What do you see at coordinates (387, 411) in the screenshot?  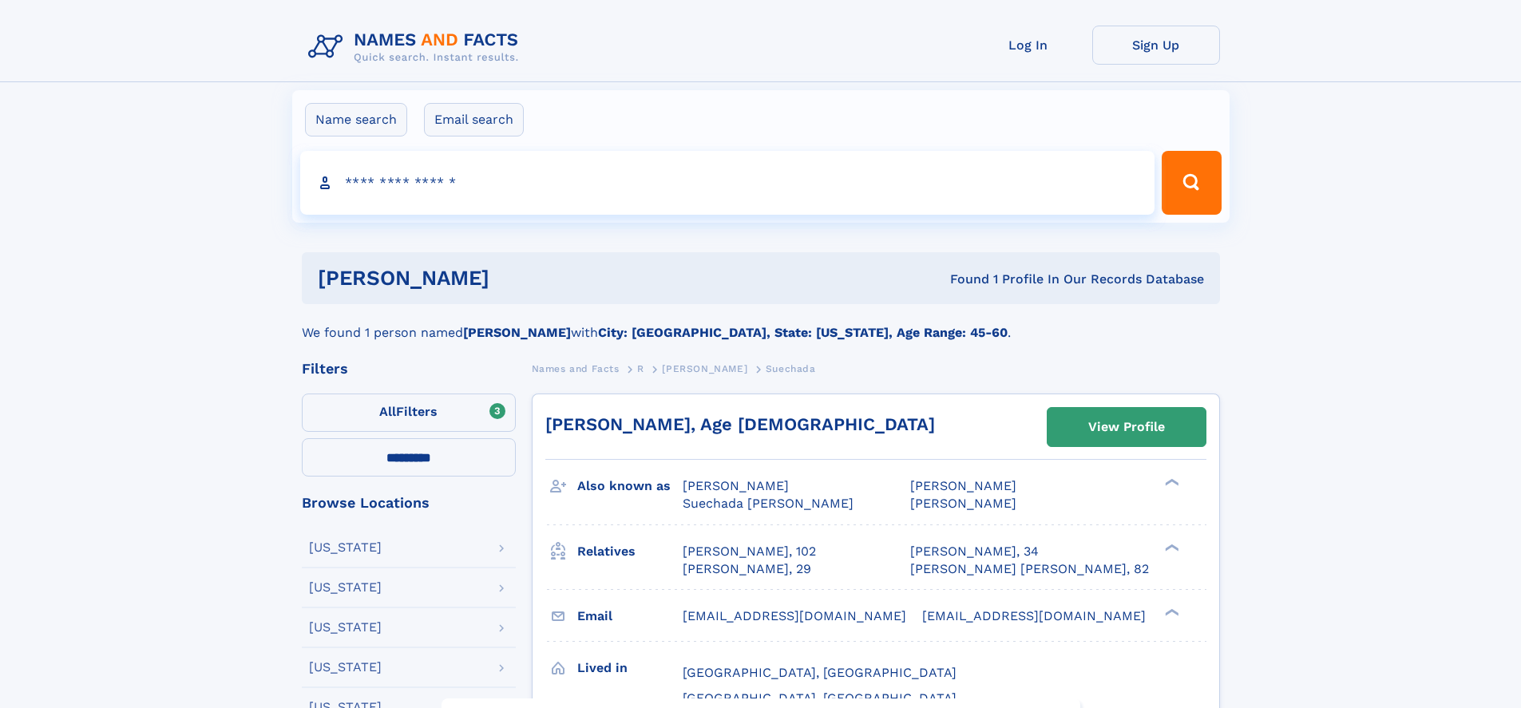 I see `span: All` at bounding box center [387, 411].